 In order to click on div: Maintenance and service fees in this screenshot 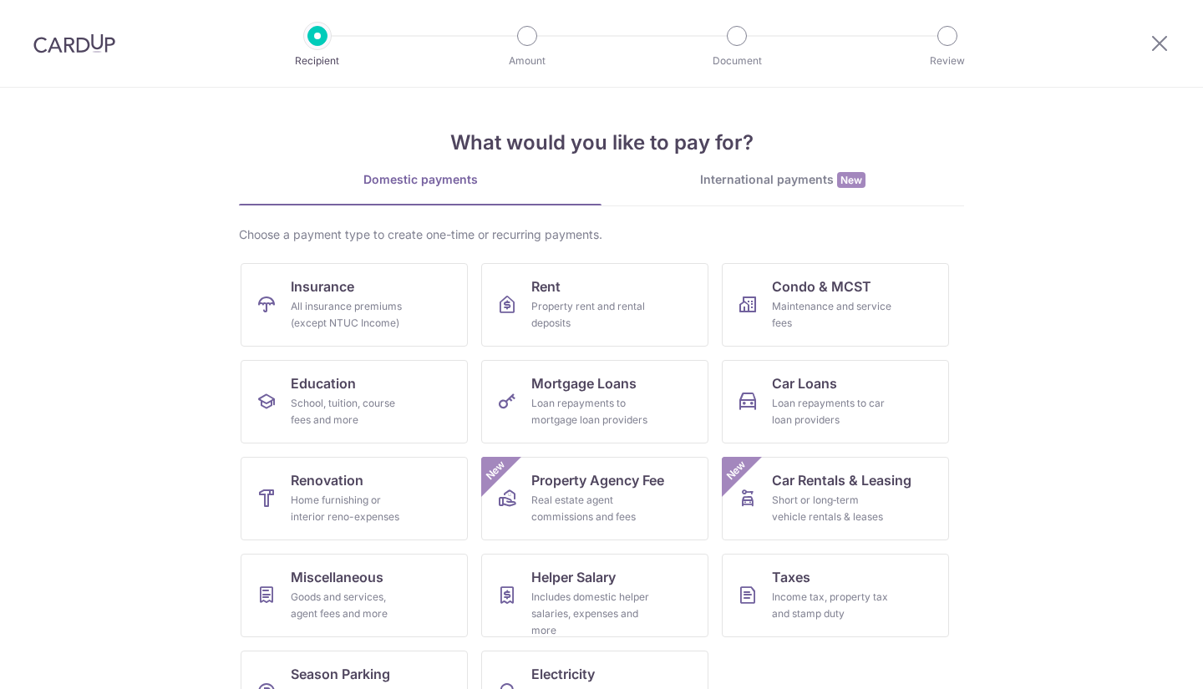, I will do `click(832, 315)`.